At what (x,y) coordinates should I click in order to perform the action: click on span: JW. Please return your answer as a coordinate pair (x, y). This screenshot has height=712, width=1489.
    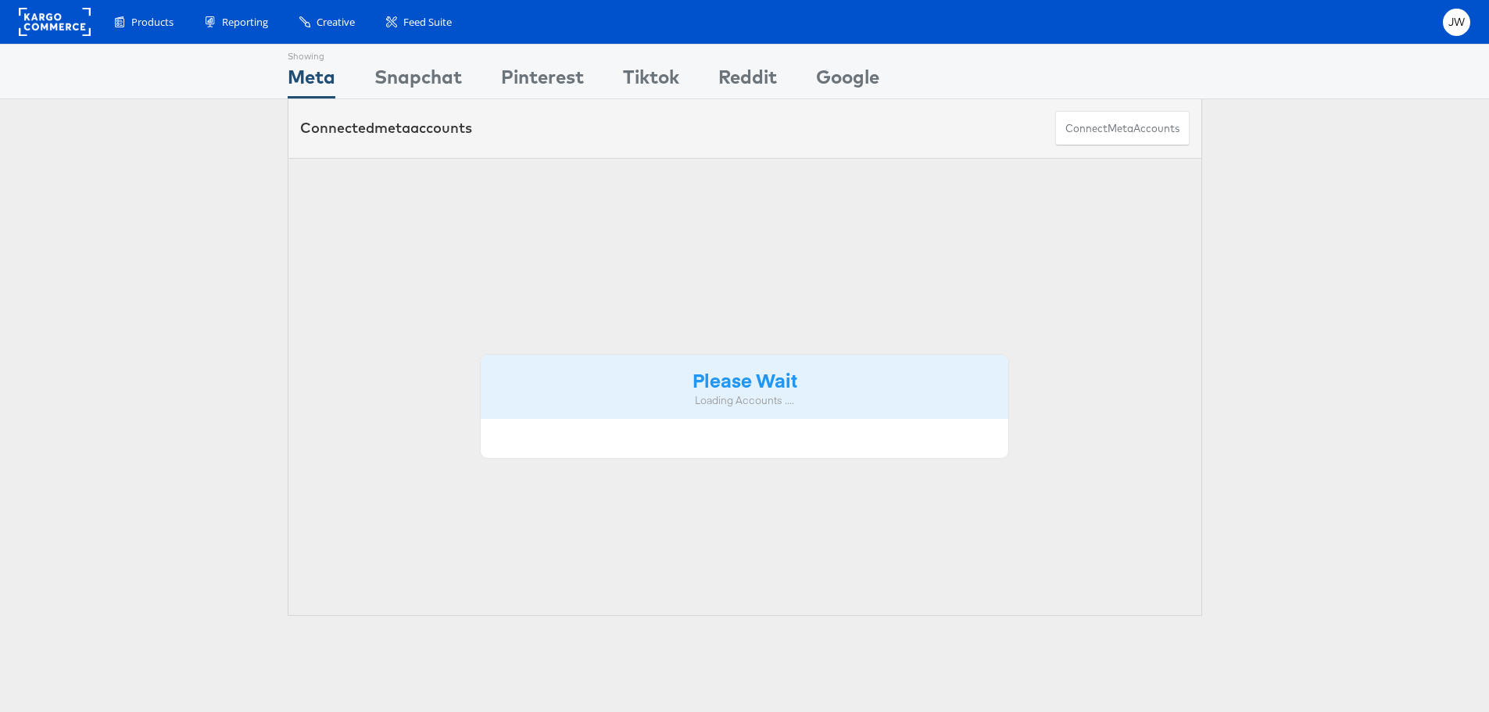
    Looking at the image, I should click on (1457, 22).